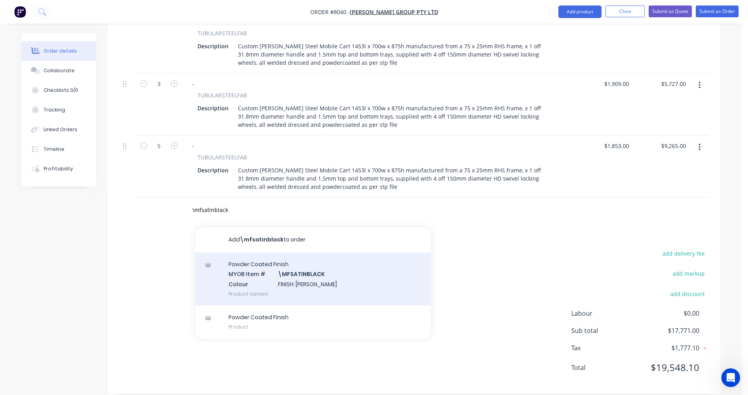 The image size is (748, 395). I want to click on button: Collaborate, so click(59, 71).